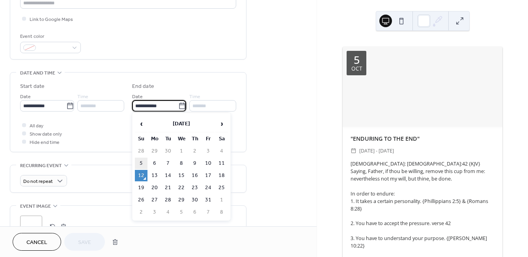  I want to click on td: 12, so click(141, 176).